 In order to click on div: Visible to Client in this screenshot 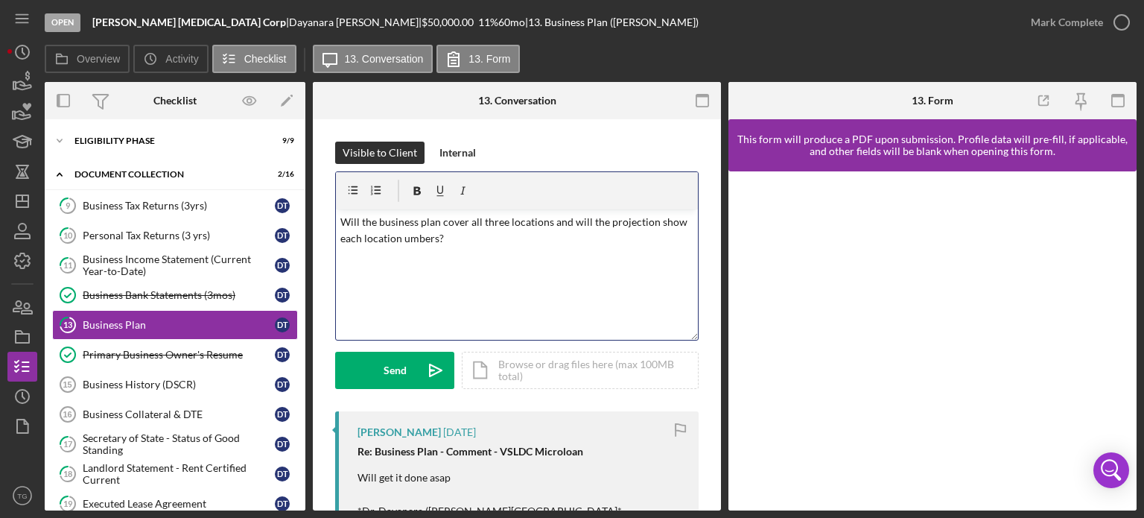, I will do `click(380, 153)`.